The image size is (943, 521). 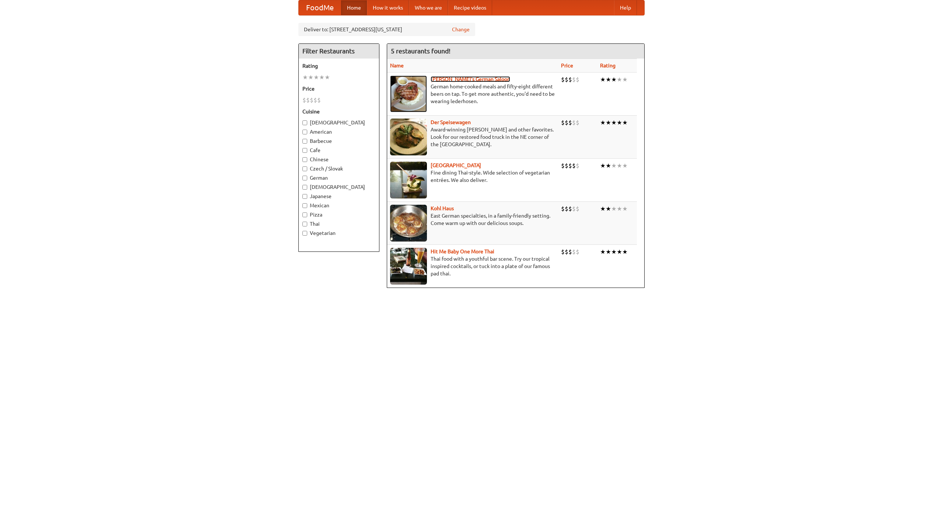 What do you see at coordinates (305, 233) in the screenshot?
I see `input: Vegetarian` at bounding box center [305, 233].